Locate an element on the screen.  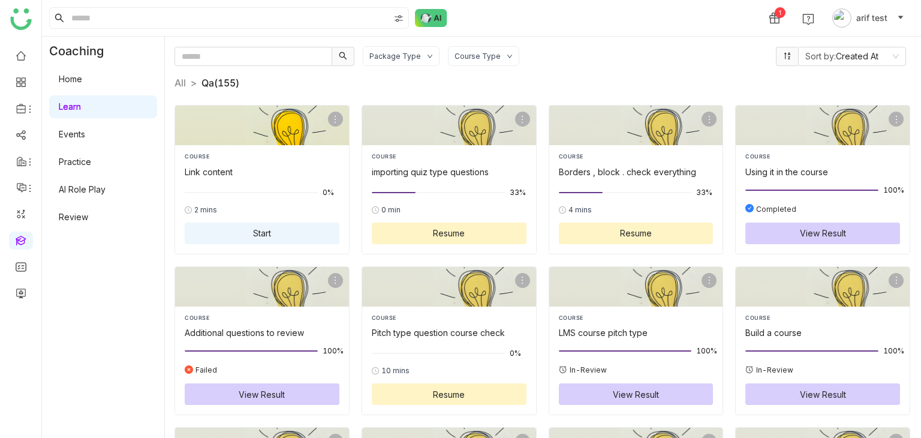
span: 2 mins is located at coordinates (206, 210).